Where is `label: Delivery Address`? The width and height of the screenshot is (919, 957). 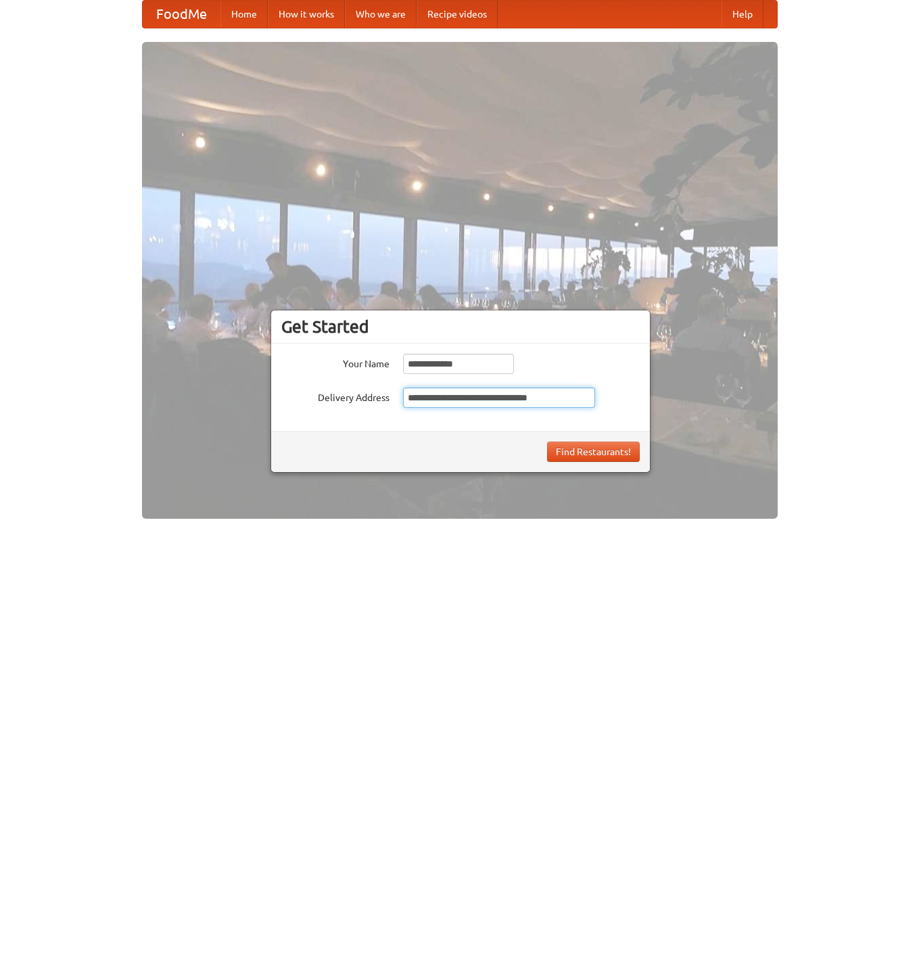
label: Delivery Address is located at coordinates (335, 396).